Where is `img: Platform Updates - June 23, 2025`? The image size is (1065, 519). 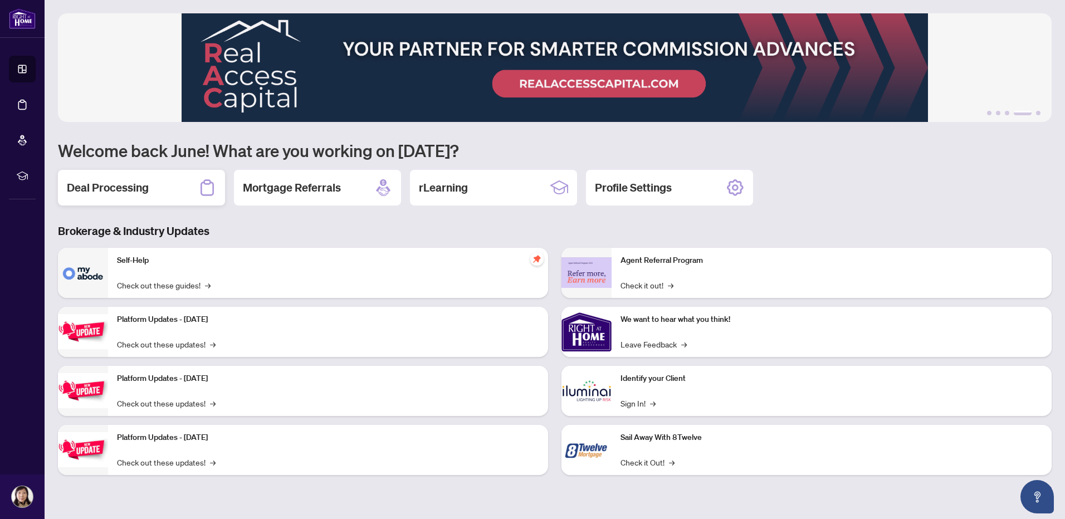
img: Platform Updates - June 23, 2025 is located at coordinates (83, 449).